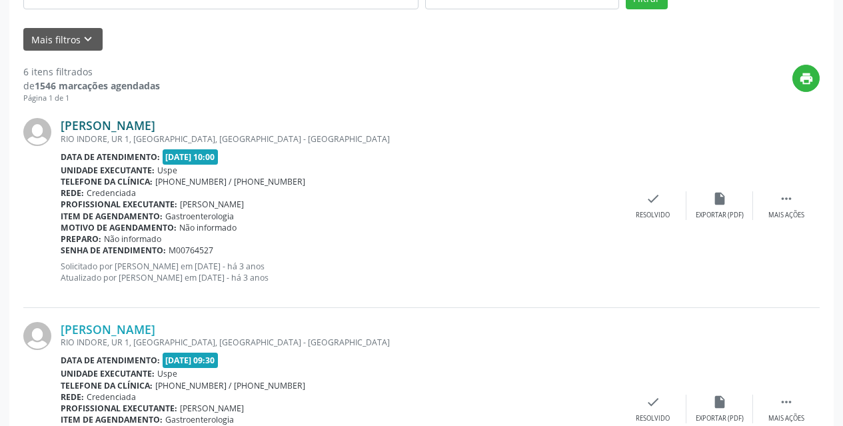 The height and width of the screenshot is (426, 843). I want to click on b: Senha de atendimento:, so click(113, 250).